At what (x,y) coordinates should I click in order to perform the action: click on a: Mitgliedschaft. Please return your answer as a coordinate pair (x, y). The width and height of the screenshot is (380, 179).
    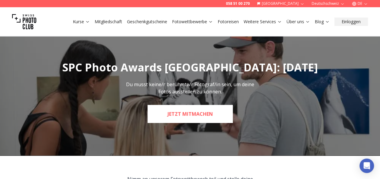
    Looking at the image, I should click on (108, 22).